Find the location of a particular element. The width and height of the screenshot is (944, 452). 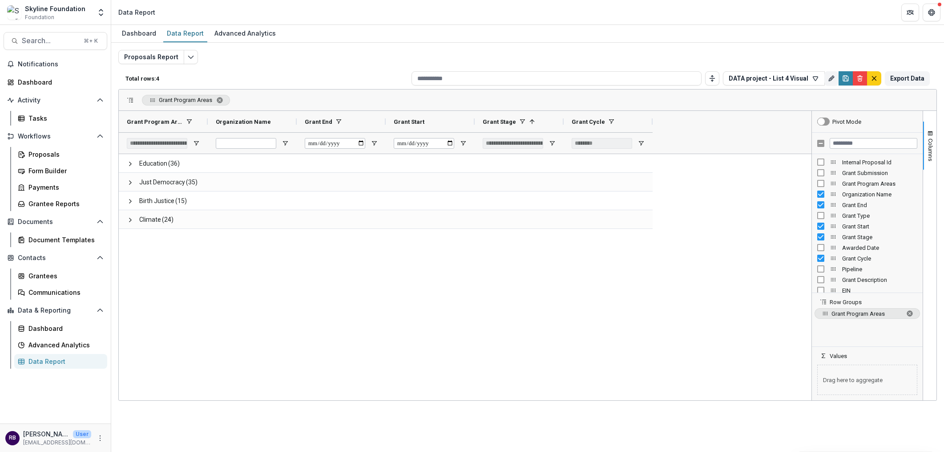

span: EIN is located at coordinates (880, 290).